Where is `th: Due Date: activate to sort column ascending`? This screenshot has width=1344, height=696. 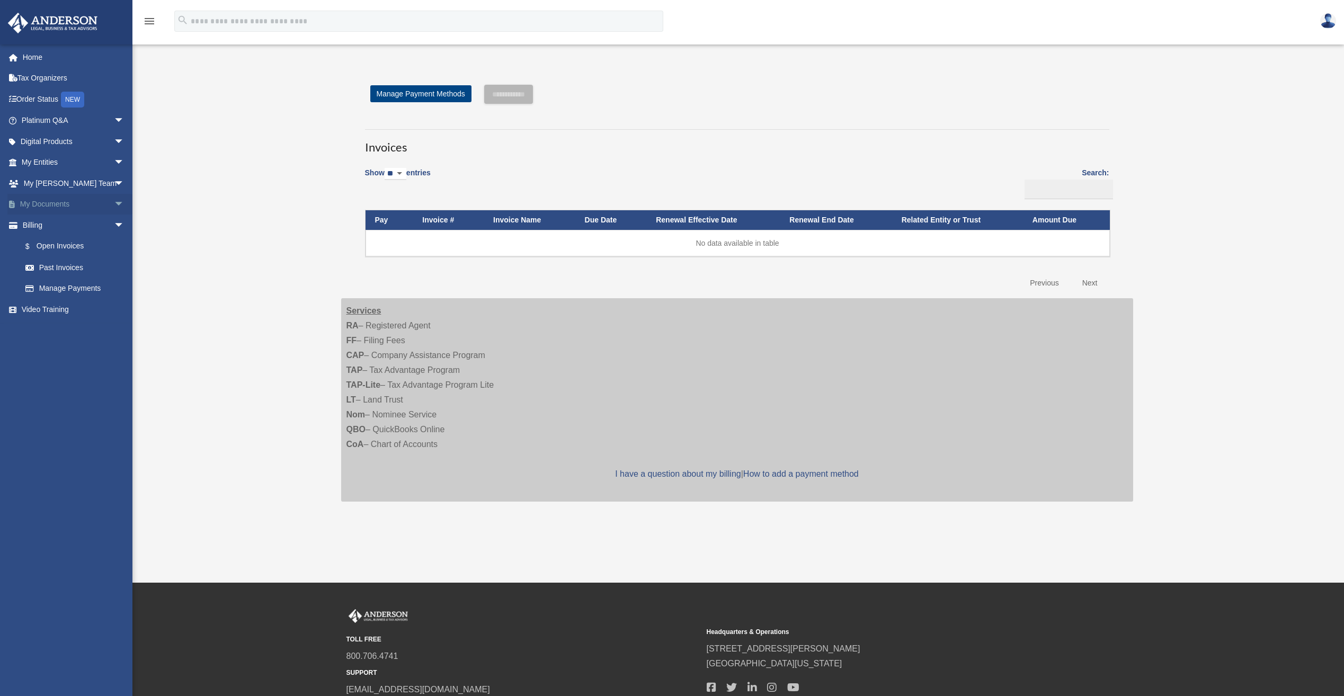 th: Due Date: activate to sort column ascending is located at coordinates (611, 220).